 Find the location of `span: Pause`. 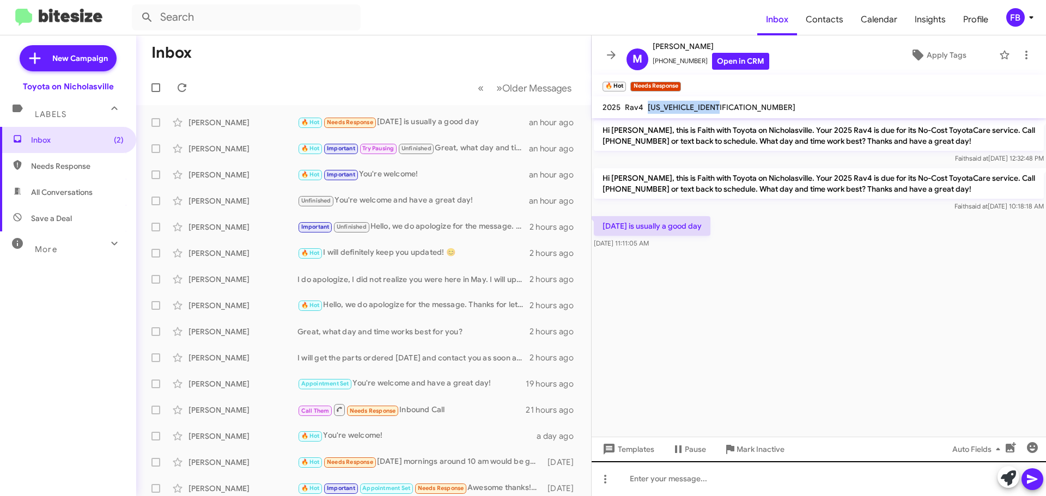

span: Pause is located at coordinates (695, 449).